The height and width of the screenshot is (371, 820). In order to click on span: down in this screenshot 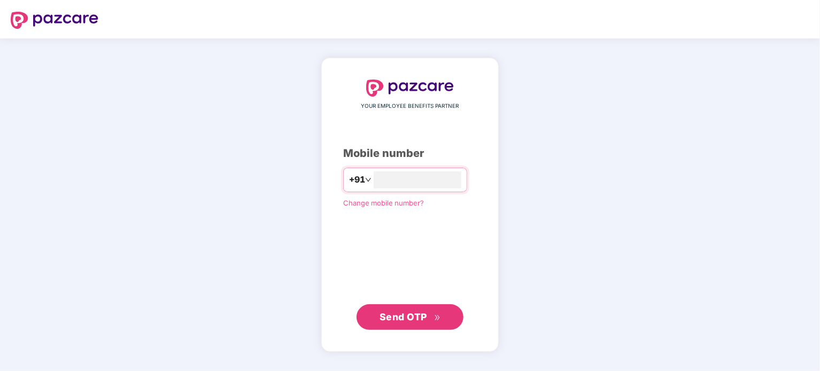, I will do `click(368, 180)`.